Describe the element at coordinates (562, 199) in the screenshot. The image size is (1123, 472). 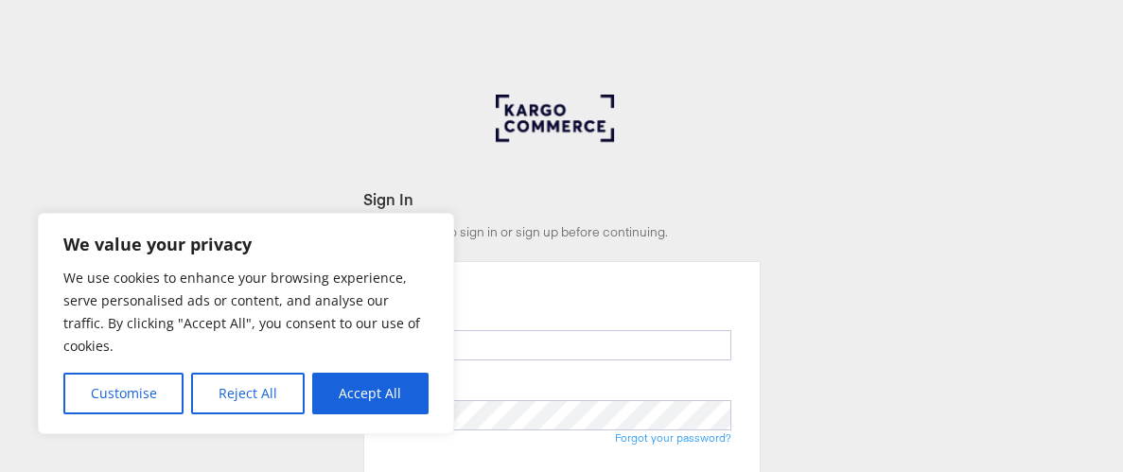
I see `div: Sign In` at that location.